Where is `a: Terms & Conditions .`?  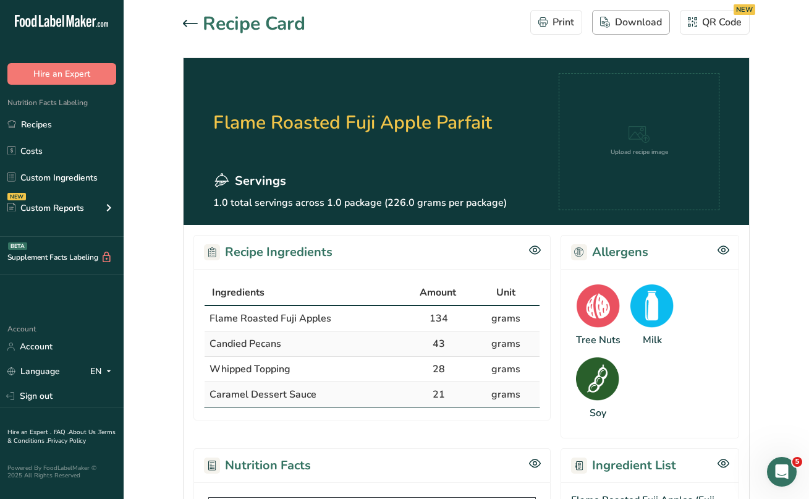
a: Terms & Conditions . is located at coordinates (61, 436).